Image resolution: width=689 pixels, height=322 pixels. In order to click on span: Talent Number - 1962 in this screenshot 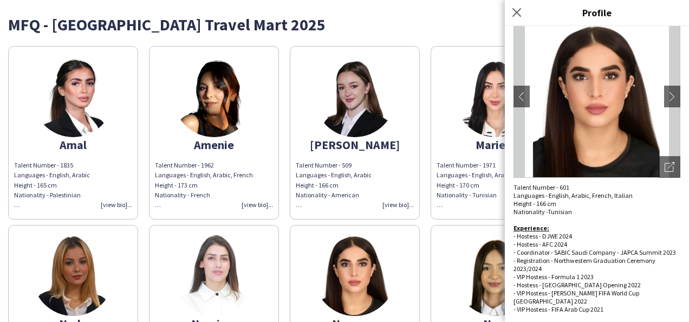, I will do `click(184, 165)`.